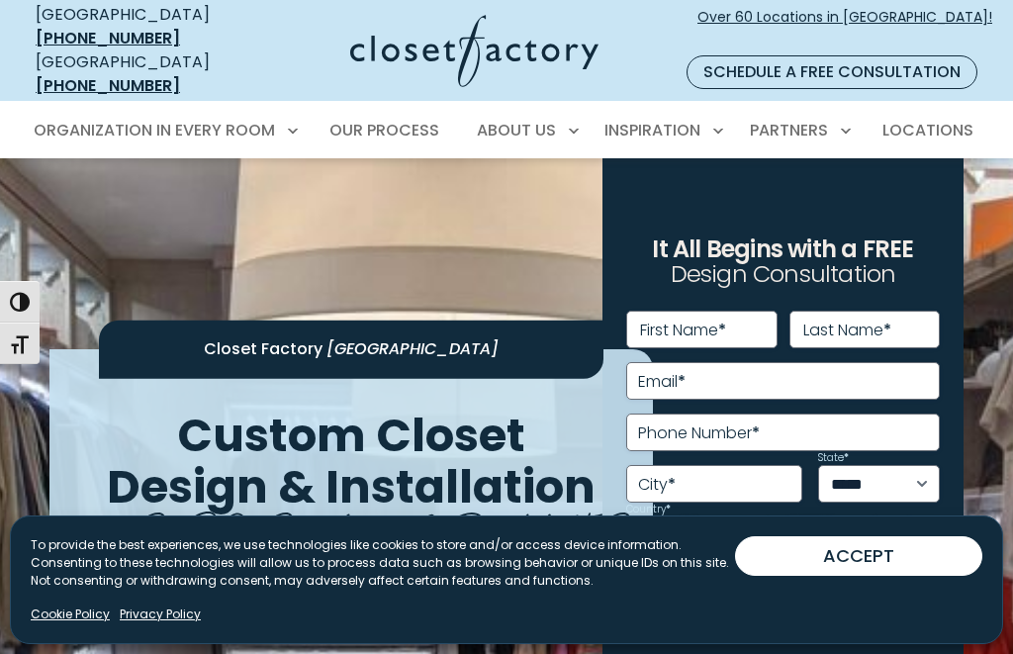 Image resolution: width=1013 pixels, height=654 pixels. What do you see at coordinates (833, 458) in the screenshot?
I see `label: State` at bounding box center [833, 458].